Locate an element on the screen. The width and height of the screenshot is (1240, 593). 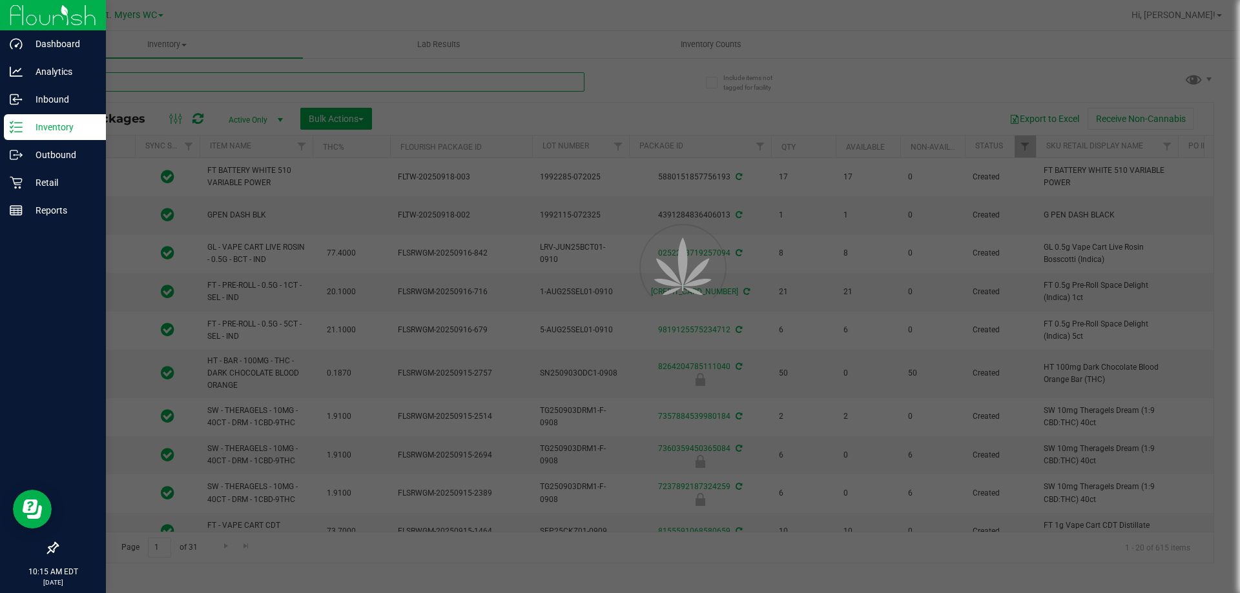
p: Inventory is located at coordinates (61, 127).